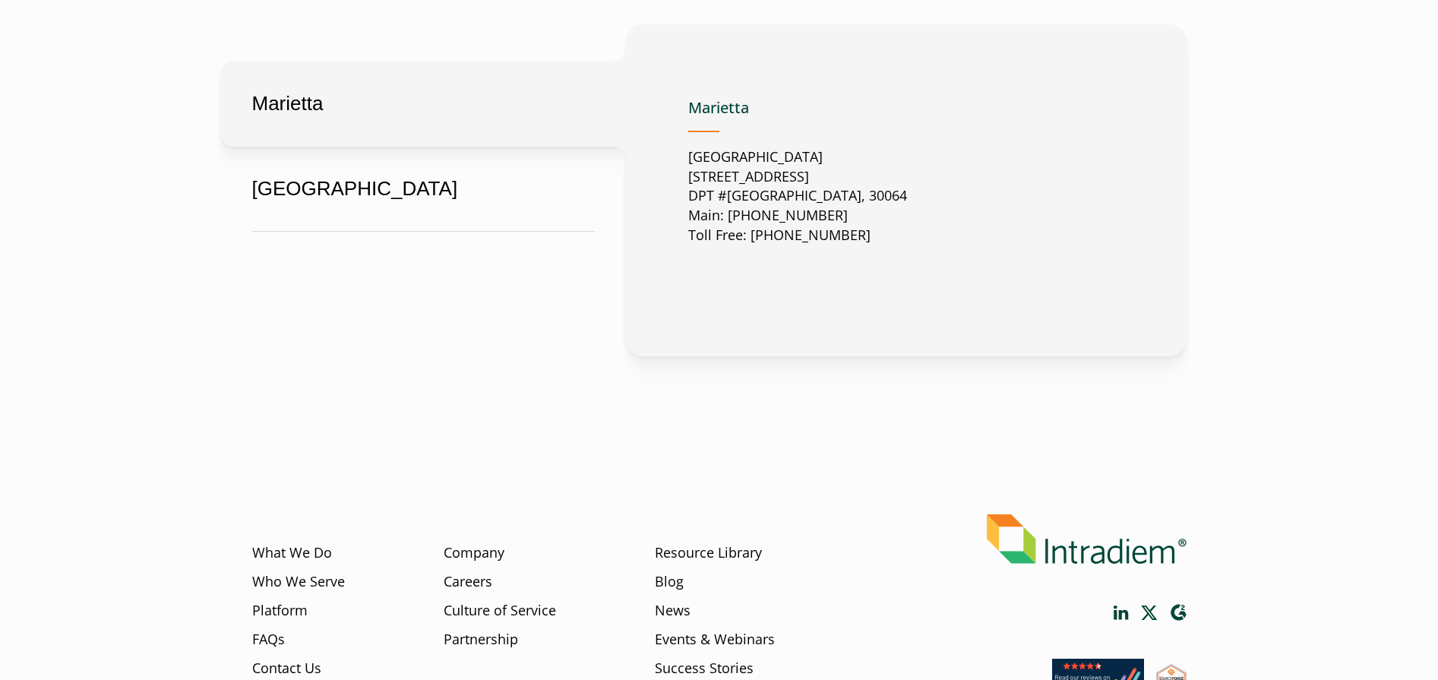 The height and width of the screenshot is (680, 1438). I want to click on a: Platform, so click(280, 611).